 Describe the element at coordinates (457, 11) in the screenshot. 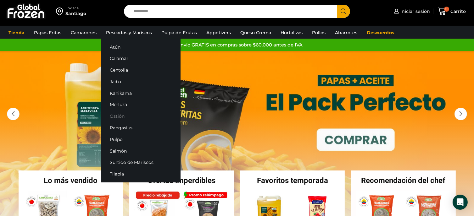

I see `span: Carrito` at that location.